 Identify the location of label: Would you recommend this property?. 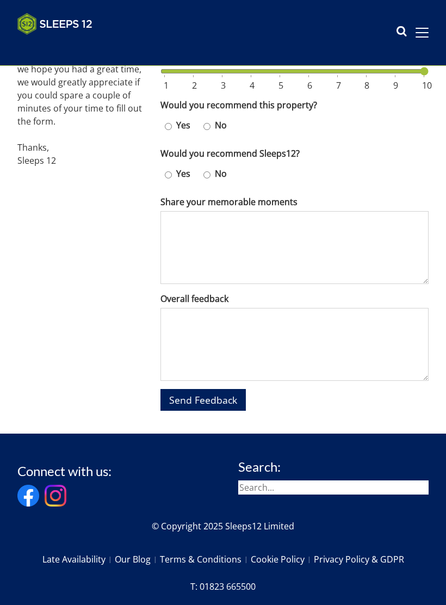
(295, 105).